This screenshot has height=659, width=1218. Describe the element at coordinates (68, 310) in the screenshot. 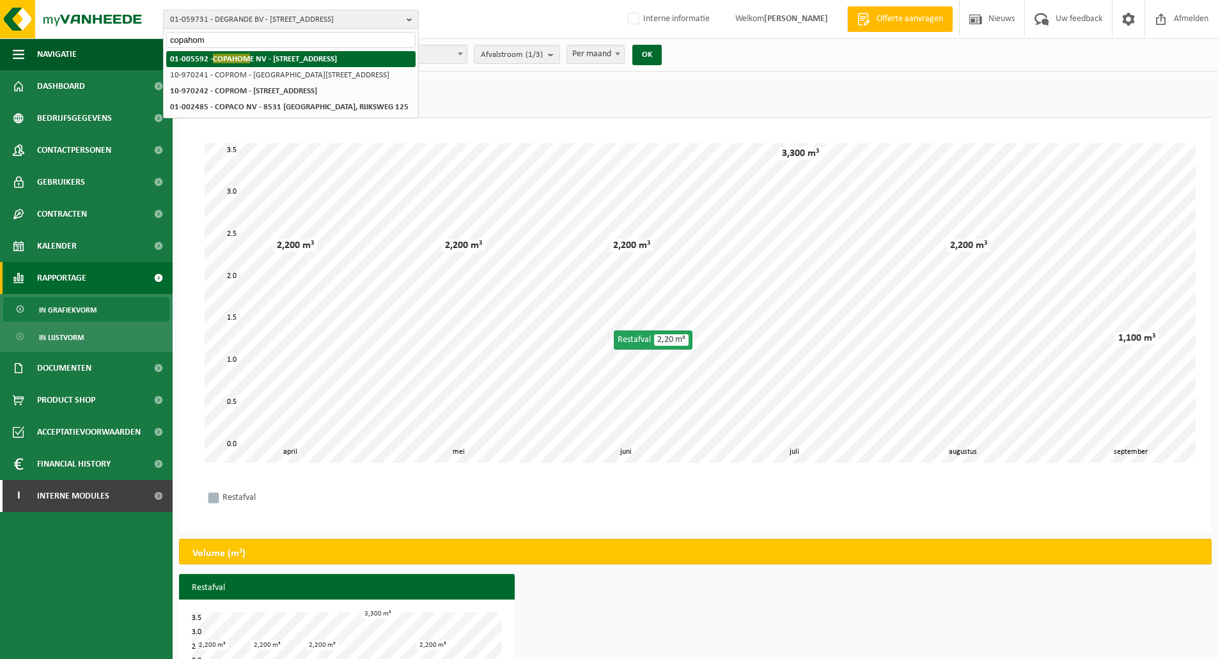

I see `span: In grafiekvorm` at that location.